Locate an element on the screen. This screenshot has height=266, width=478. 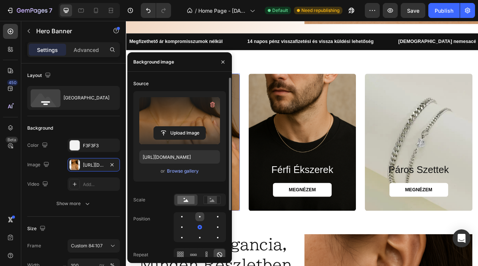
button: Browse gallery is located at coordinates (182, 171).